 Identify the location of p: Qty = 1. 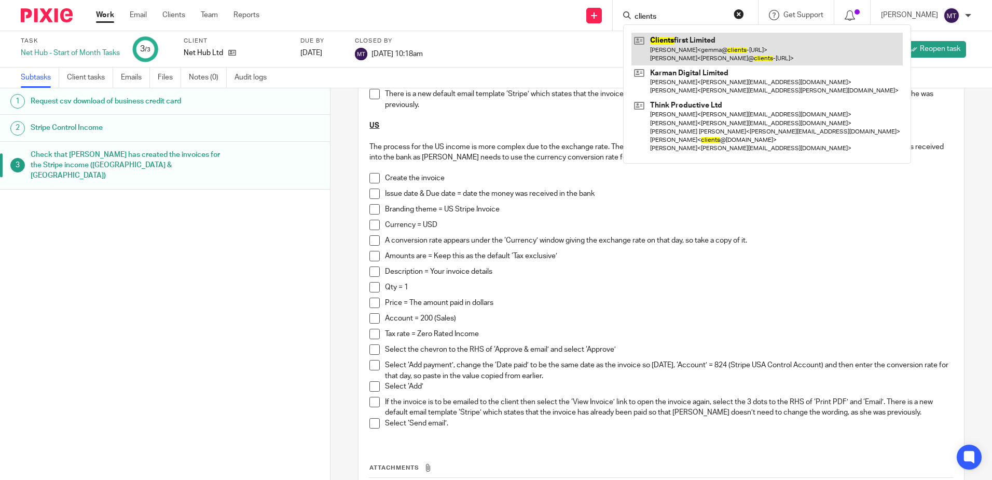
(669, 287).